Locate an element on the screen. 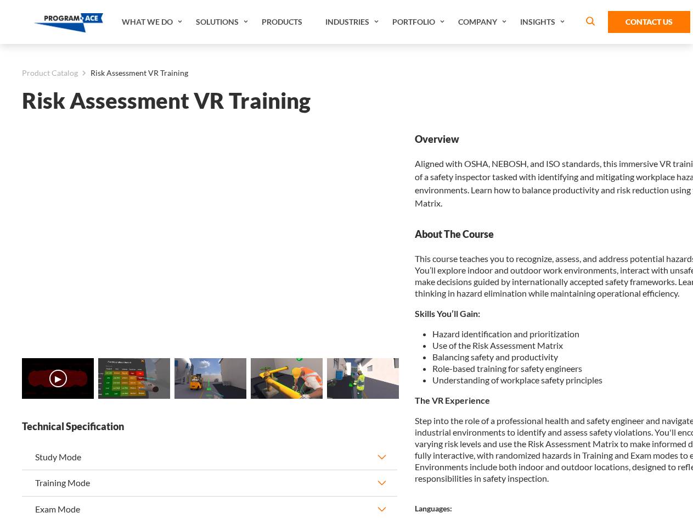 The image size is (693, 518). img: Risk Assessment VR Training - Preview 1 is located at coordinates (134, 378).